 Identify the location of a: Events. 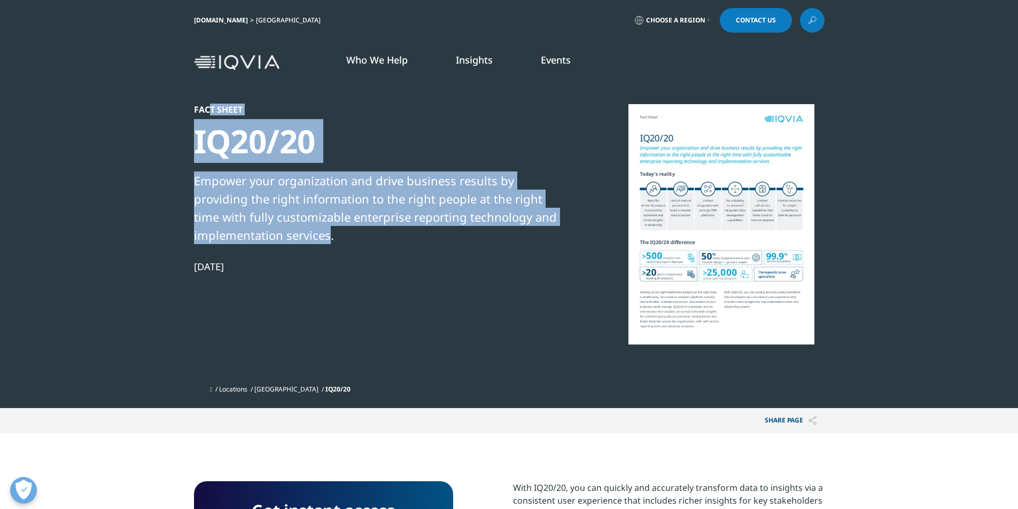
(556, 60).